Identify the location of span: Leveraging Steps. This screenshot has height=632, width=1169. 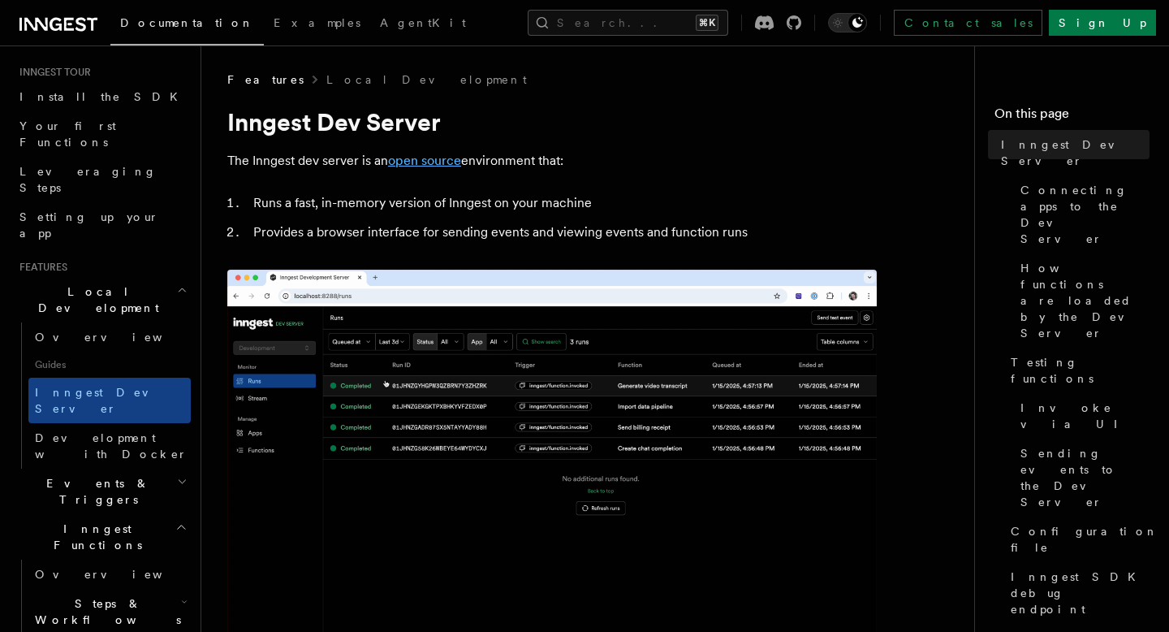
(88, 179).